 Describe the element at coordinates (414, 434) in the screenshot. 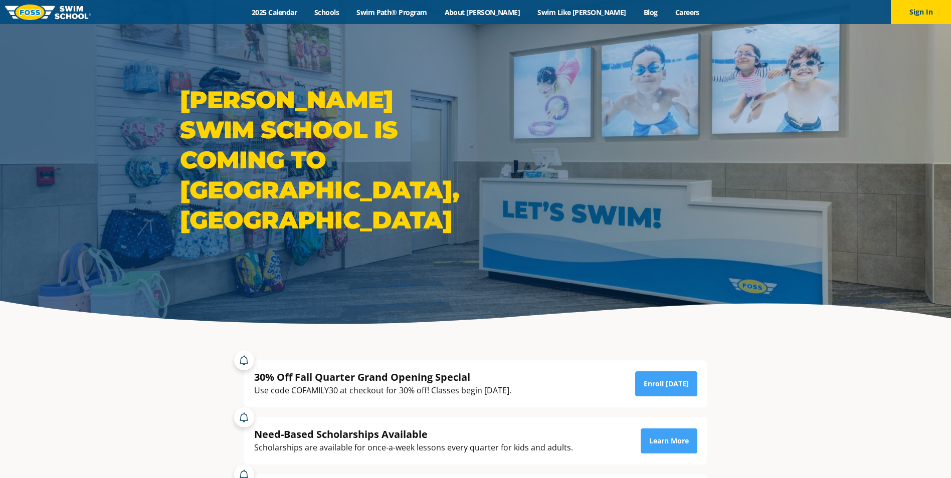

I see `div: Need-Based Scholarships Available` at that location.